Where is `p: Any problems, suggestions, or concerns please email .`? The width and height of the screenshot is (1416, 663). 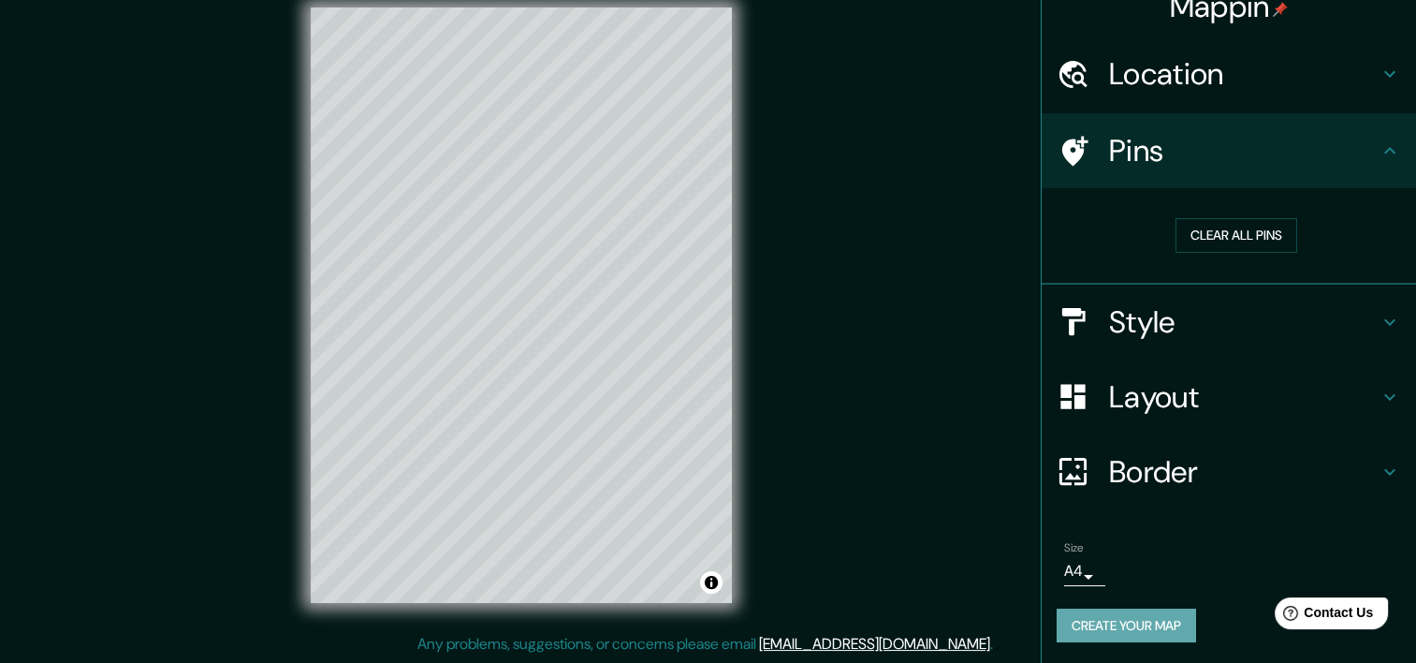
p: Any problems, suggestions, or concerns please email . is located at coordinates (705, 644).